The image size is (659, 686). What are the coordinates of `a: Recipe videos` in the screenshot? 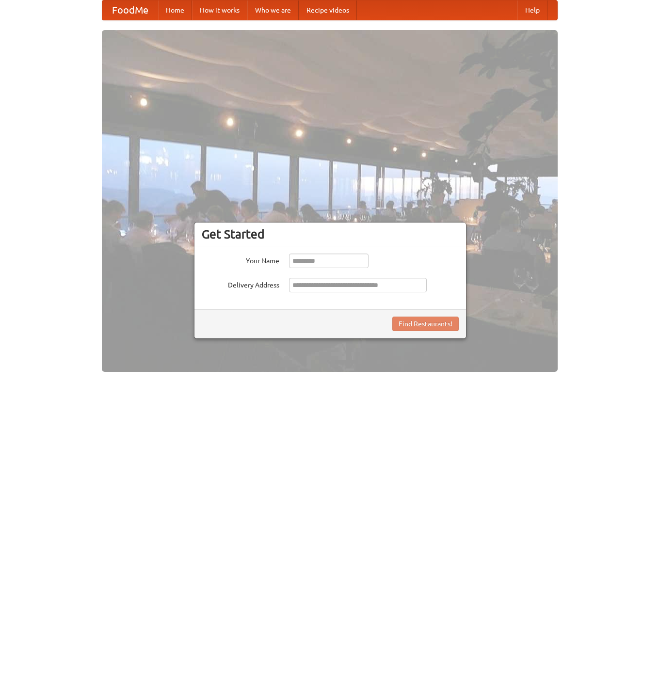 It's located at (328, 10).